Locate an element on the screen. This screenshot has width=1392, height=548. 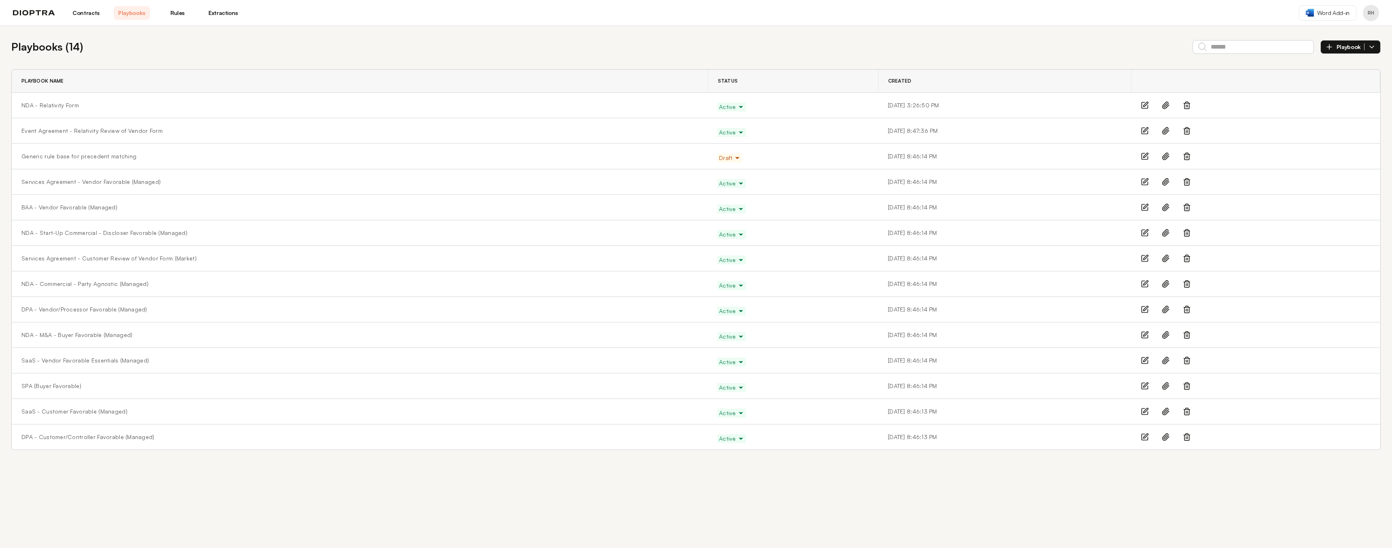
a: Services Agreement - Vendor Favorable (Managed) is located at coordinates (91, 182).